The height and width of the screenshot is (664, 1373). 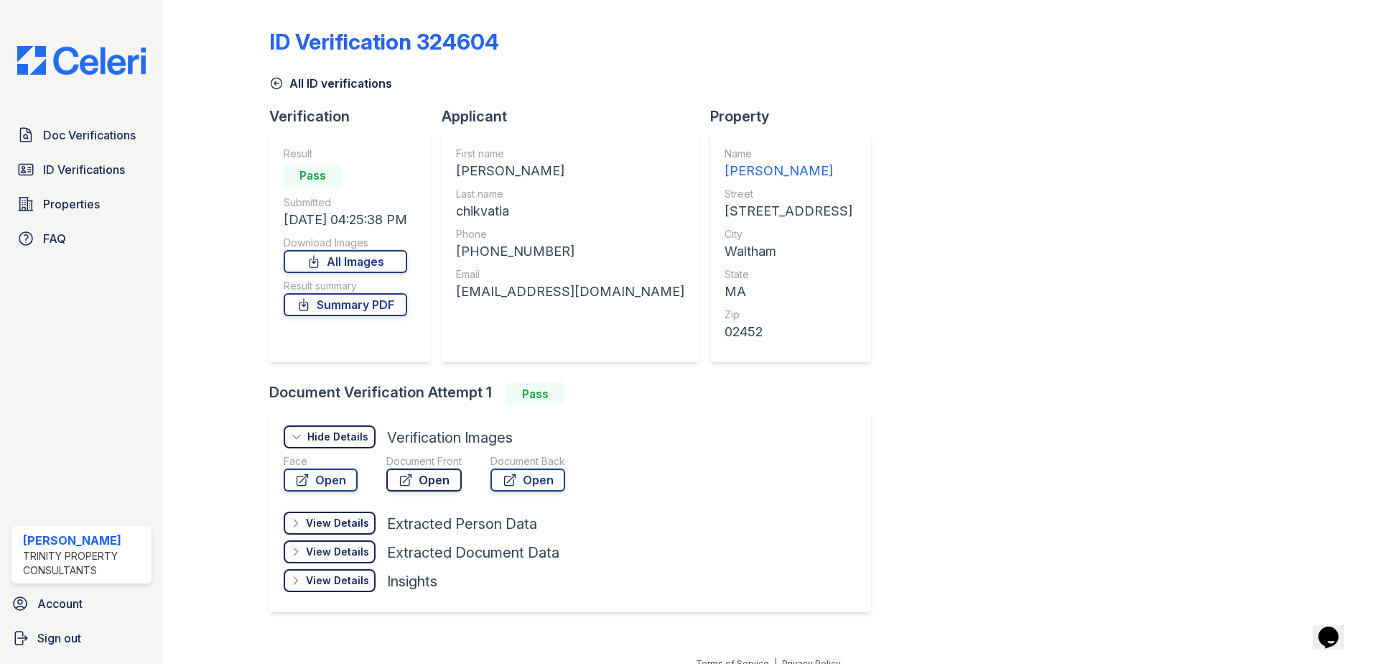 What do you see at coordinates (788, 154) in the screenshot?
I see `div: Name` at bounding box center [788, 154].